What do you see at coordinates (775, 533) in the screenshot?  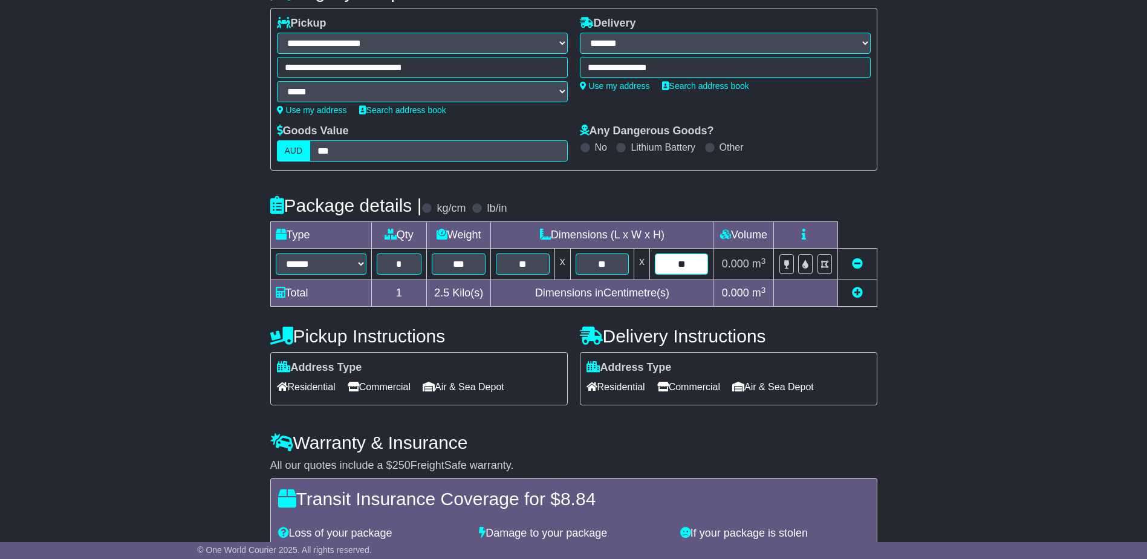 I see `div: If your package is stolen` at bounding box center [775, 533].